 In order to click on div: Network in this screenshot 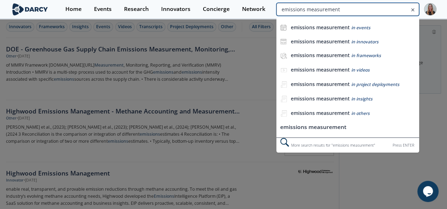, I will do `click(253, 9)`.